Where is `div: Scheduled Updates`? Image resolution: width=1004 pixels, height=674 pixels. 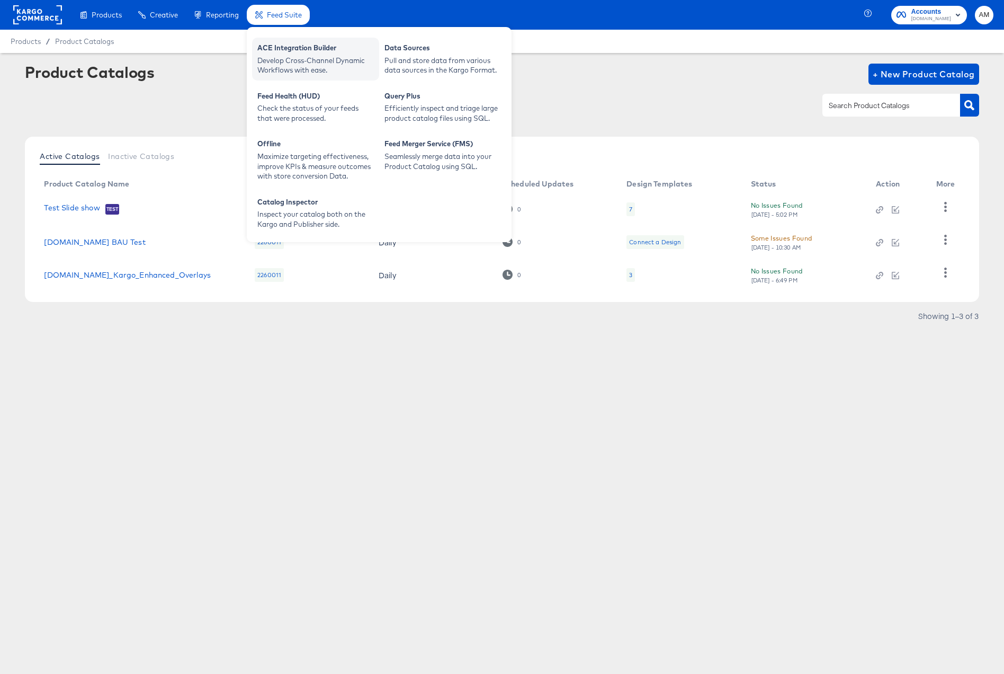
div: Scheduled Updates is located at coordinates (538, 184).